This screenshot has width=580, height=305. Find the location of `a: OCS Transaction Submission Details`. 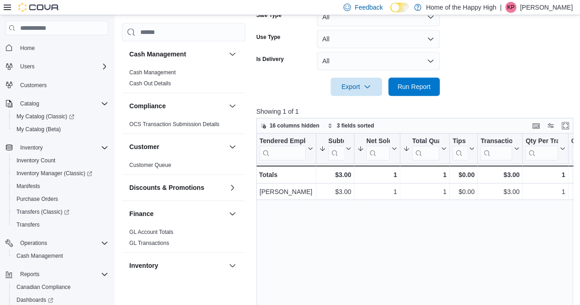

a: OCS Transaction Submission Details is located at coordinates (174, 124).